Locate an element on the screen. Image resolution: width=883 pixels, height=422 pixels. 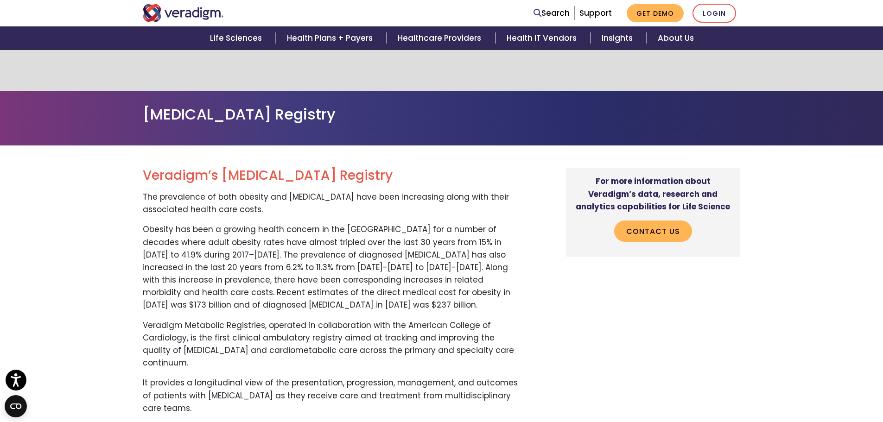
a: Support is located at coordinates (596, 13).